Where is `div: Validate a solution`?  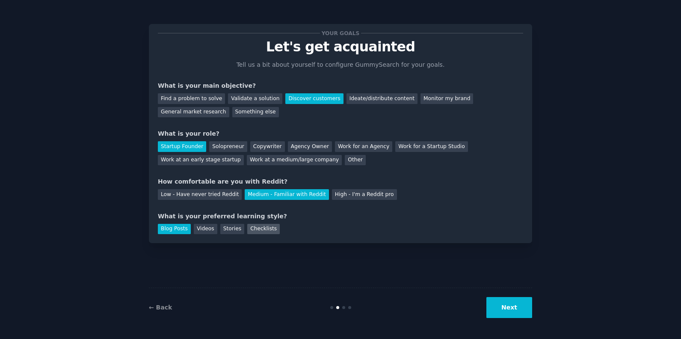
div: Validate a solution is located at coordinates (255, 98).